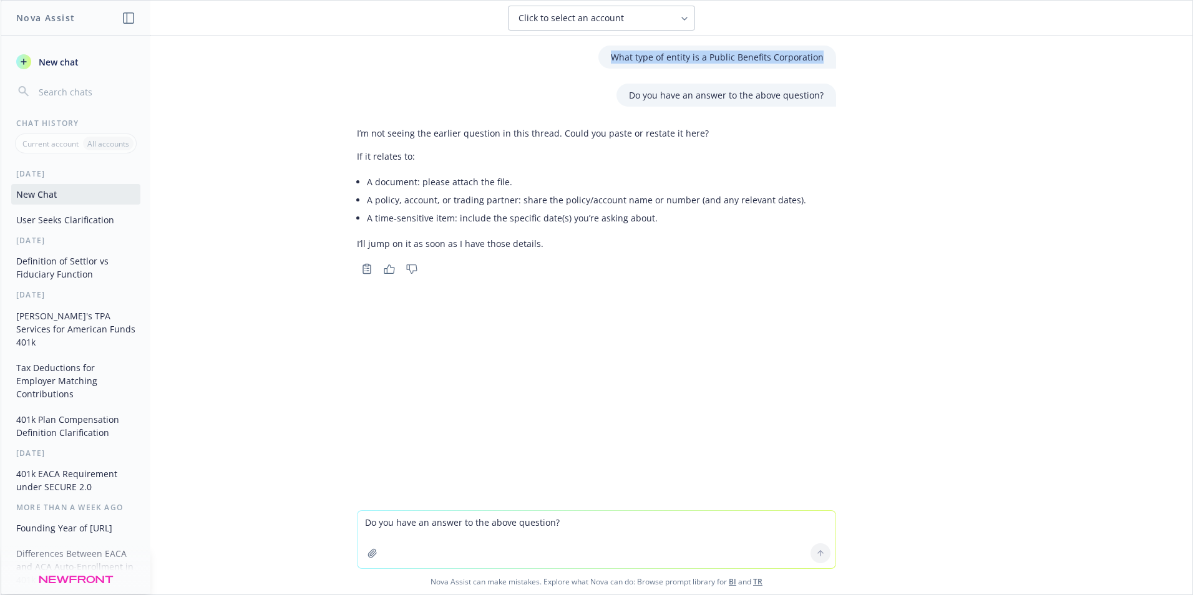  What do you see at coordinates (581, 243) in the screenshot?
I see `p: I’ll jump on it as soon as I have those details.` at bounding box center [581, 243].